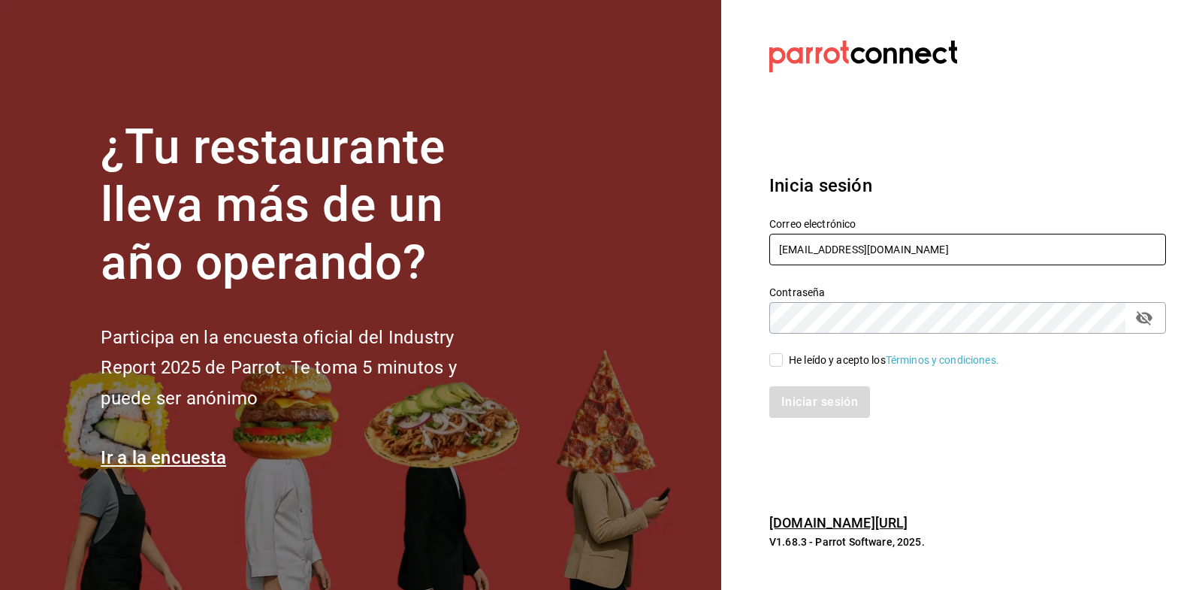 The width and height of the screenshot is (1202, 590). I want to click on a: Términos y condiciones., so click(942, 360).